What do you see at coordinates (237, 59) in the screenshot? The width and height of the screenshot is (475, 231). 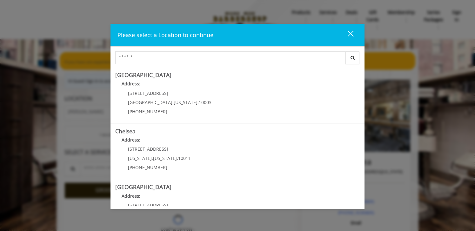 I see `div: Center Select` at bounding box center [237, 59].